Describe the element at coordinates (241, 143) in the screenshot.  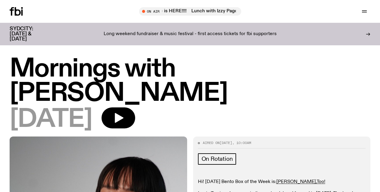
I see `span: , 10:00am` at that location.